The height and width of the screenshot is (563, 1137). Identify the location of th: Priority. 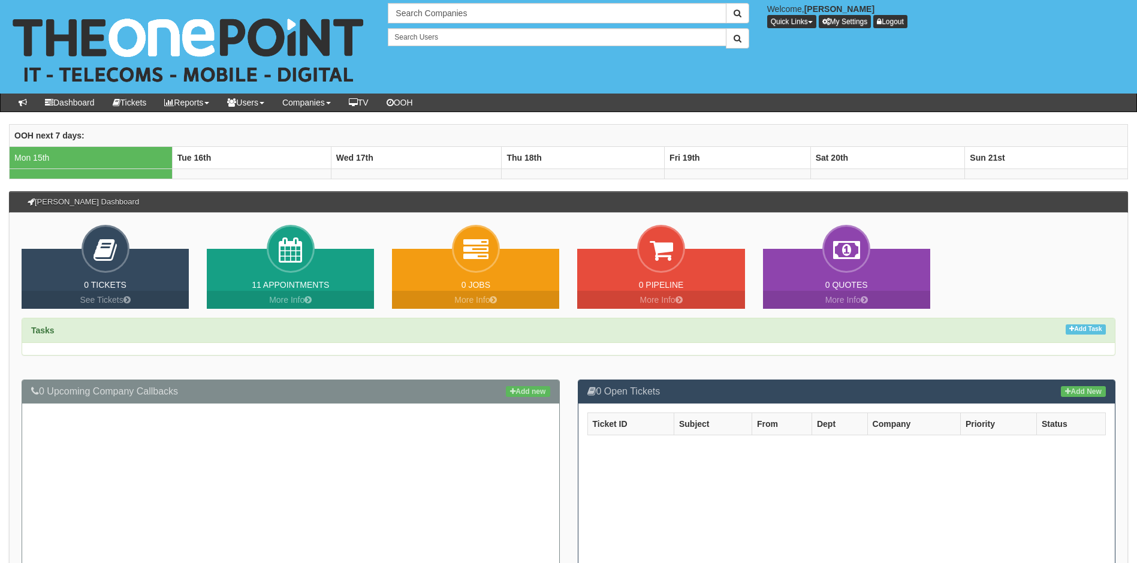
(998, 423).